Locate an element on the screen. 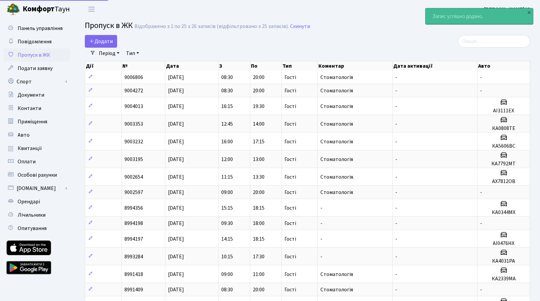  span: 8994197 is located at coordinates (134, 239).